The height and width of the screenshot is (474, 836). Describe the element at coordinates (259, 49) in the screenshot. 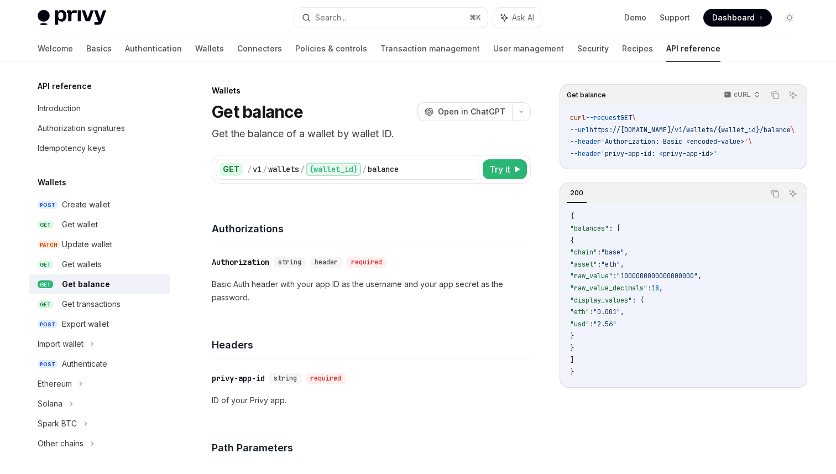

I see `a: Connectors` at that location.